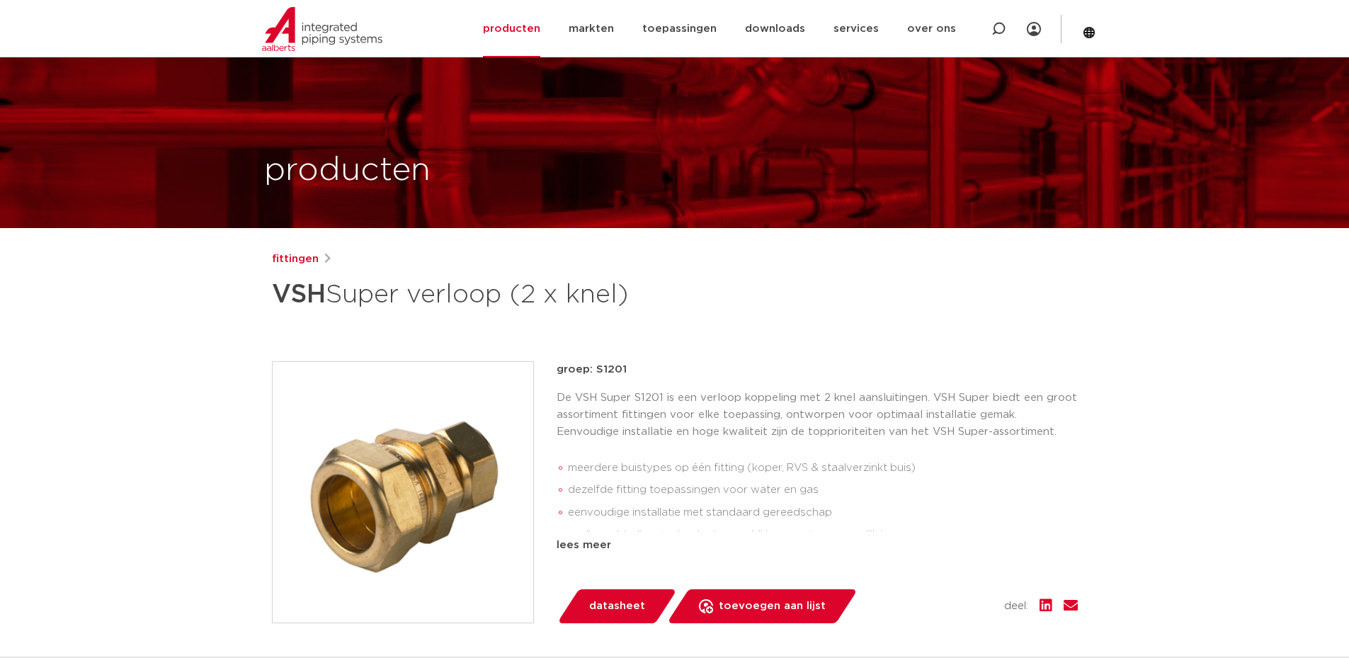 Image resolution: width=1349 pixels, height=658 pixels. Describe the element at coordinates (823, 468) in the screenshot. I see `li: meerdere buistypes op één fitting (koper, RVS & staalverzinkt buis)` at that location.